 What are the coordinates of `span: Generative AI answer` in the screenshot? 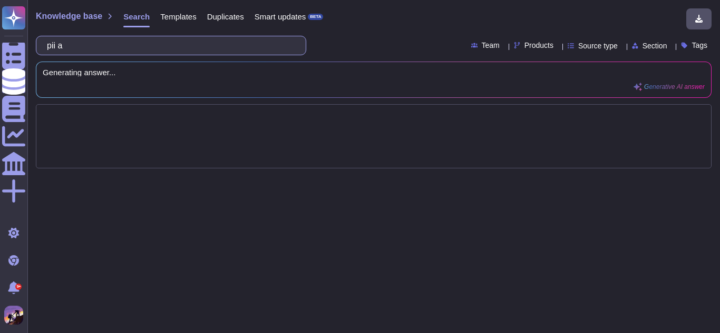 It's located at (674, 87).